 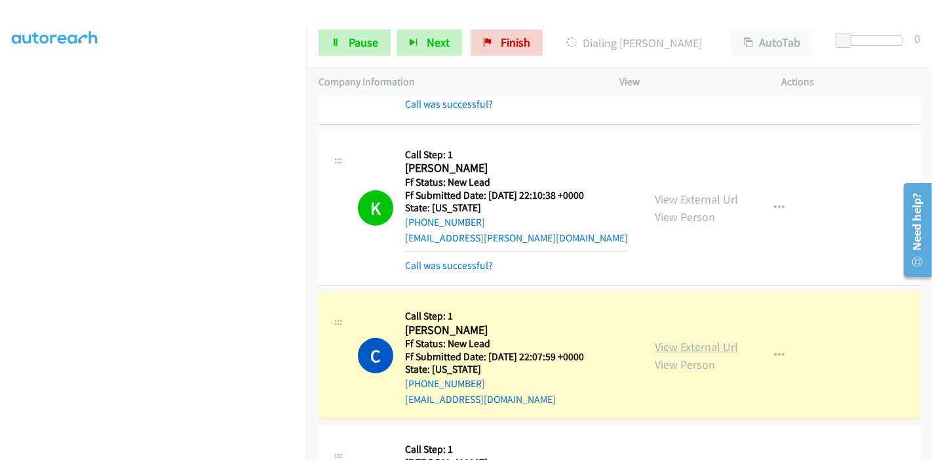 What do you see at coordinates (457, 82) in the screenshot?
I see `p: Company Information` at bounding box center [457, 82].